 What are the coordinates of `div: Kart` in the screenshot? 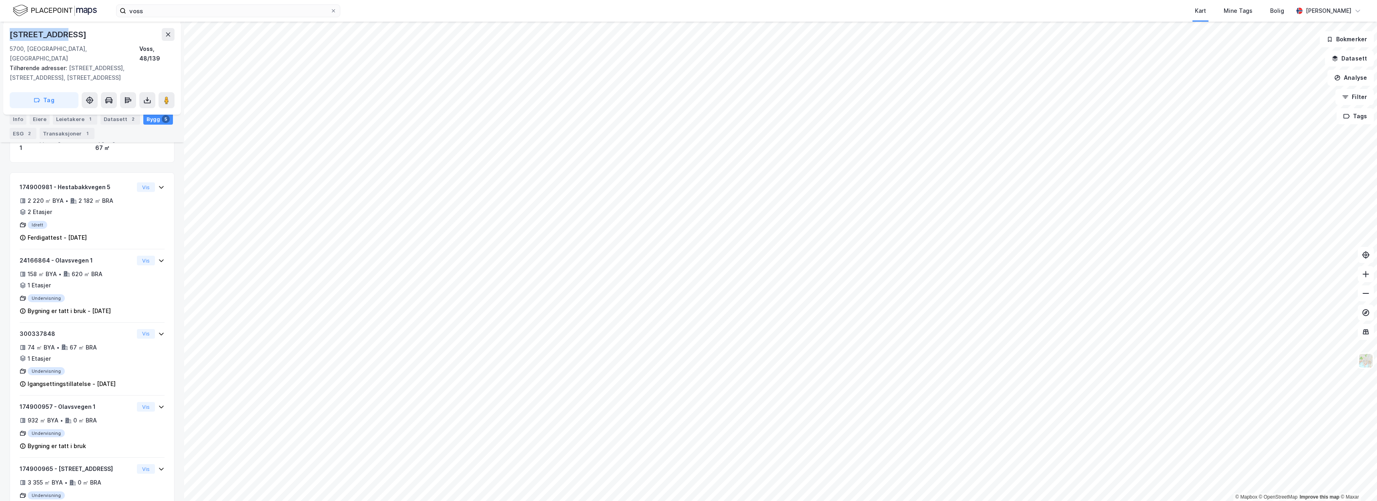 It's located at (1201, 11).